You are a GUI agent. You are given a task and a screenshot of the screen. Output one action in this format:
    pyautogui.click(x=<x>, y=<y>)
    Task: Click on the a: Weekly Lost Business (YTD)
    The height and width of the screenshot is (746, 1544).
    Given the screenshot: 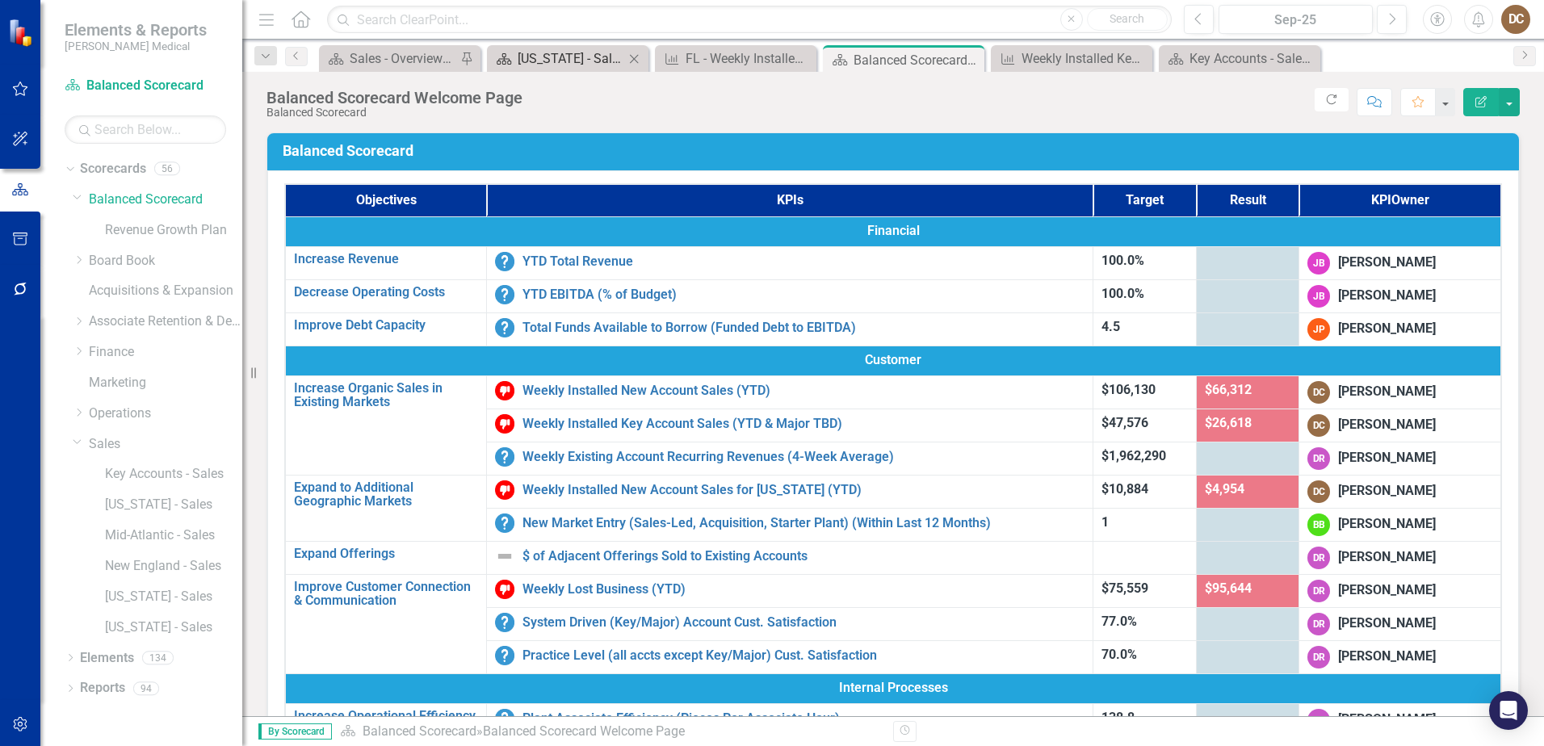 What is the action you would take?
    pyautogui.click(x=804, y=590)
    